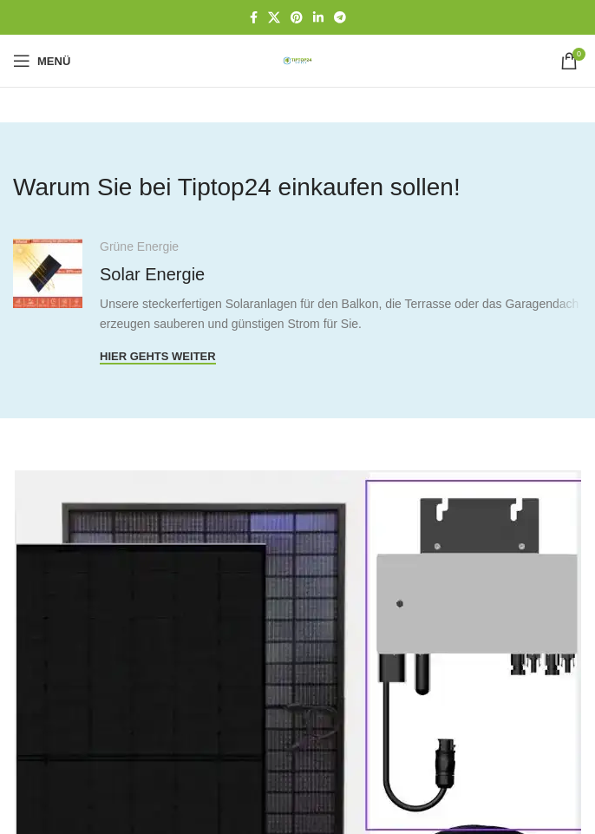 The image size is (595, 834). What do you see at coordinates (569, 61) in the screenshot?
I see `a: 0` at bounding box center [569, 61].